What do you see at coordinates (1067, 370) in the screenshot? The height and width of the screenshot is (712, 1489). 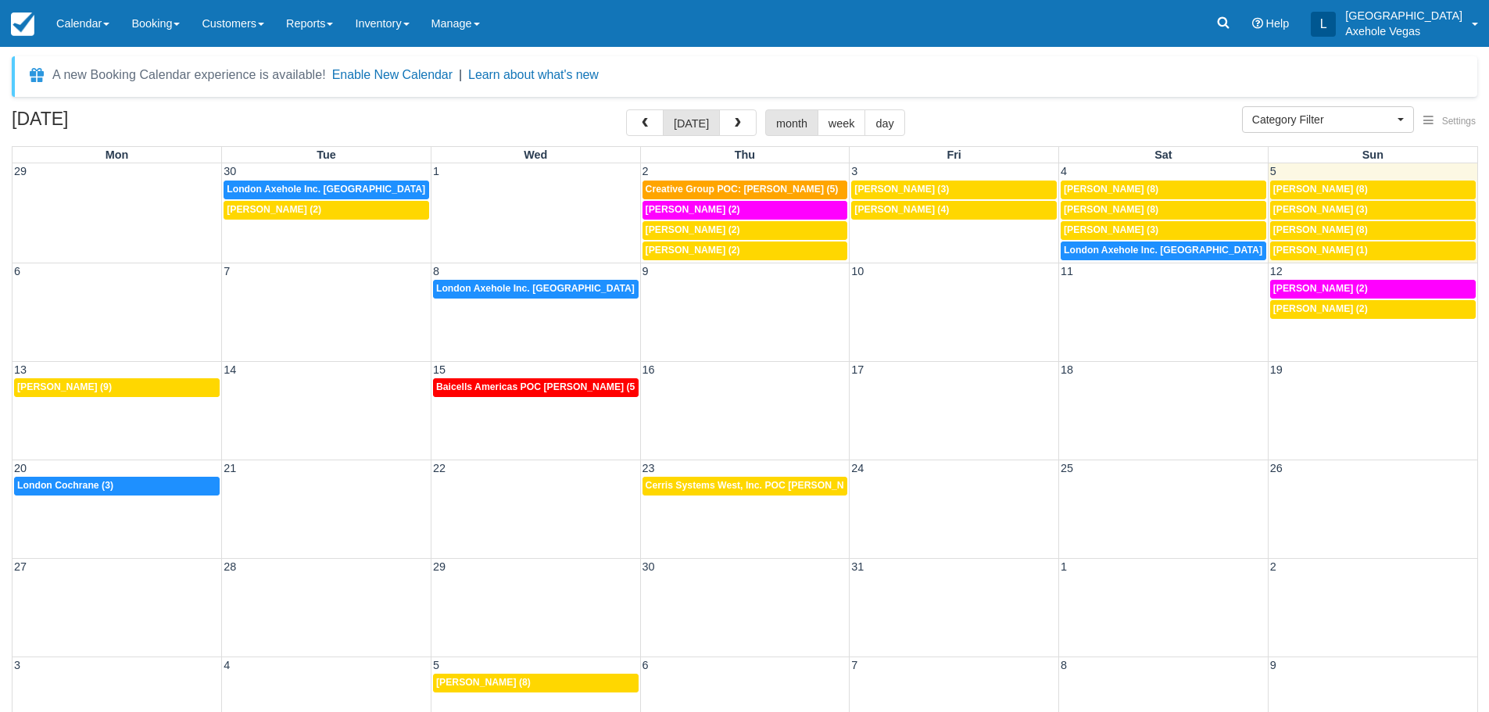 I see `span: 18` at bounding box center [1067, 370].